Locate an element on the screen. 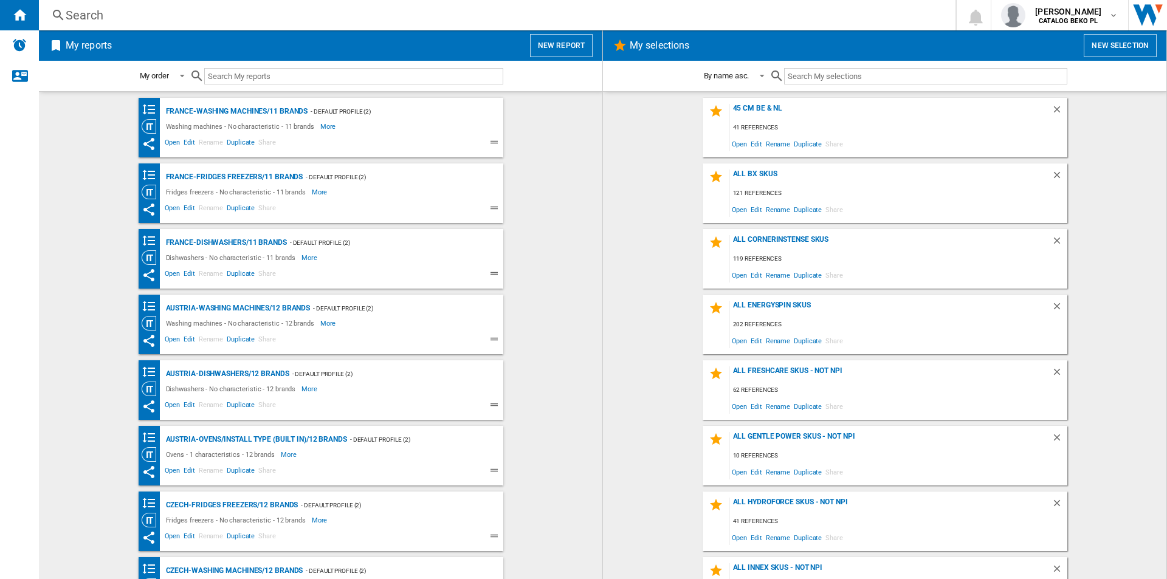 This screenshot has width=1167, height=579. div: all hydroforce skus - not npi is located at coordinates (890, 506).